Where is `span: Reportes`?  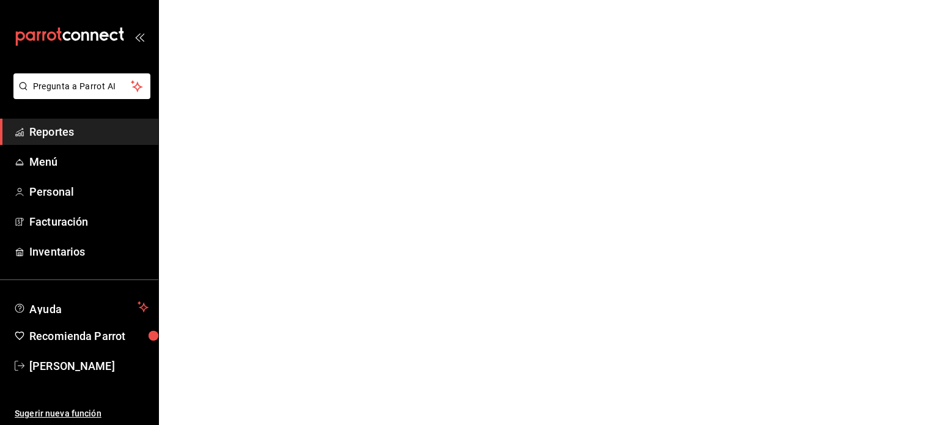 span: Reportes is located at coordinates (89, 131).